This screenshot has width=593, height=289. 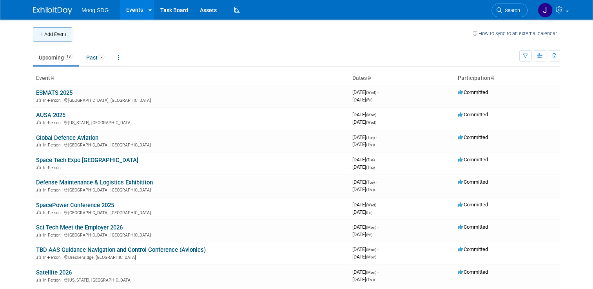 What do you see at coordinates (52, 78) in the screenshot?
I see `a: Sort by Event Name` at bounding box center [52, 78].